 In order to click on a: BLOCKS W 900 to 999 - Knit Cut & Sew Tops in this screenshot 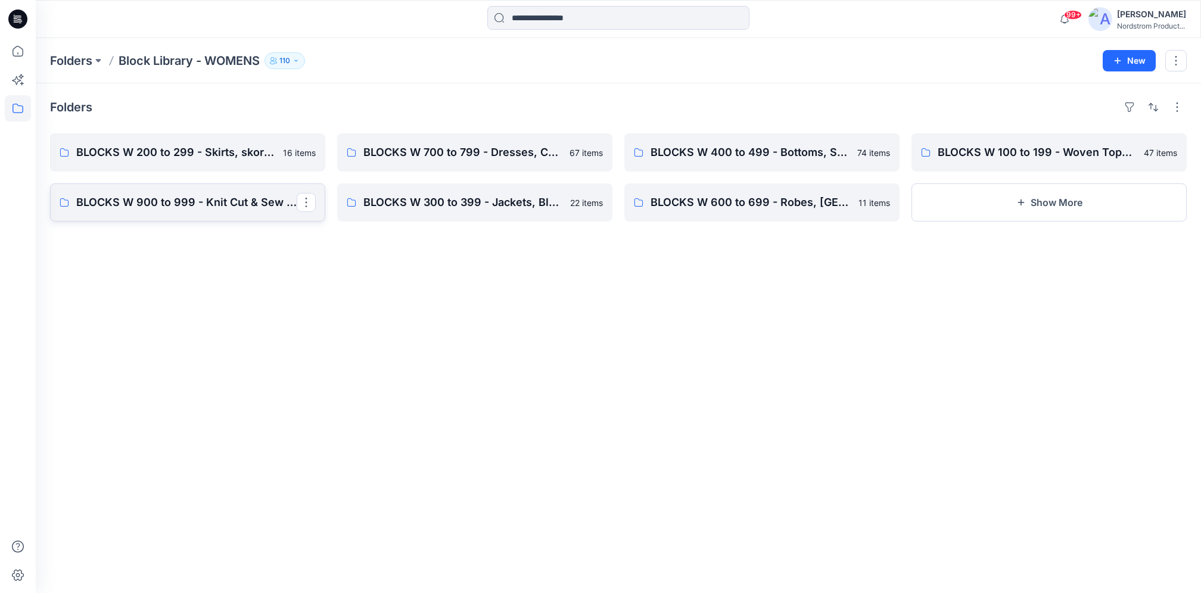, I will do `click(188, 203)`.